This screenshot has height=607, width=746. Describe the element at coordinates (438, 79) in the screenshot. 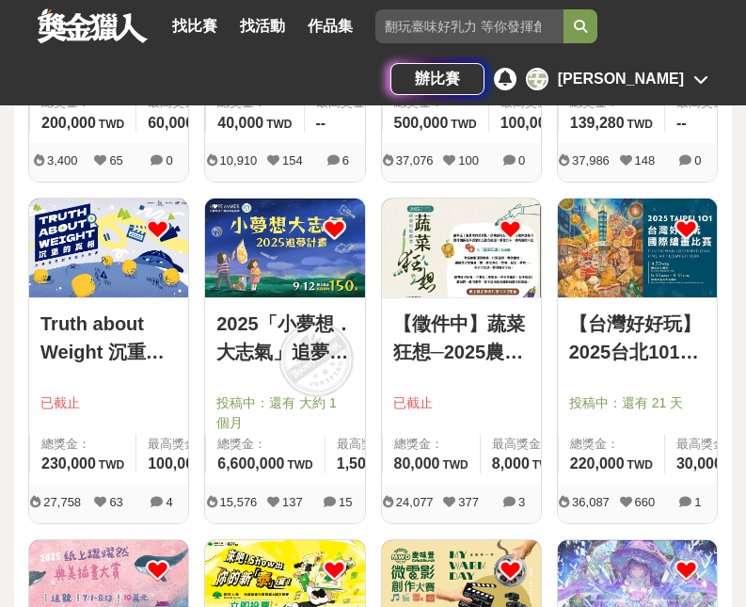

I see `div: 辦比賽` at that location.